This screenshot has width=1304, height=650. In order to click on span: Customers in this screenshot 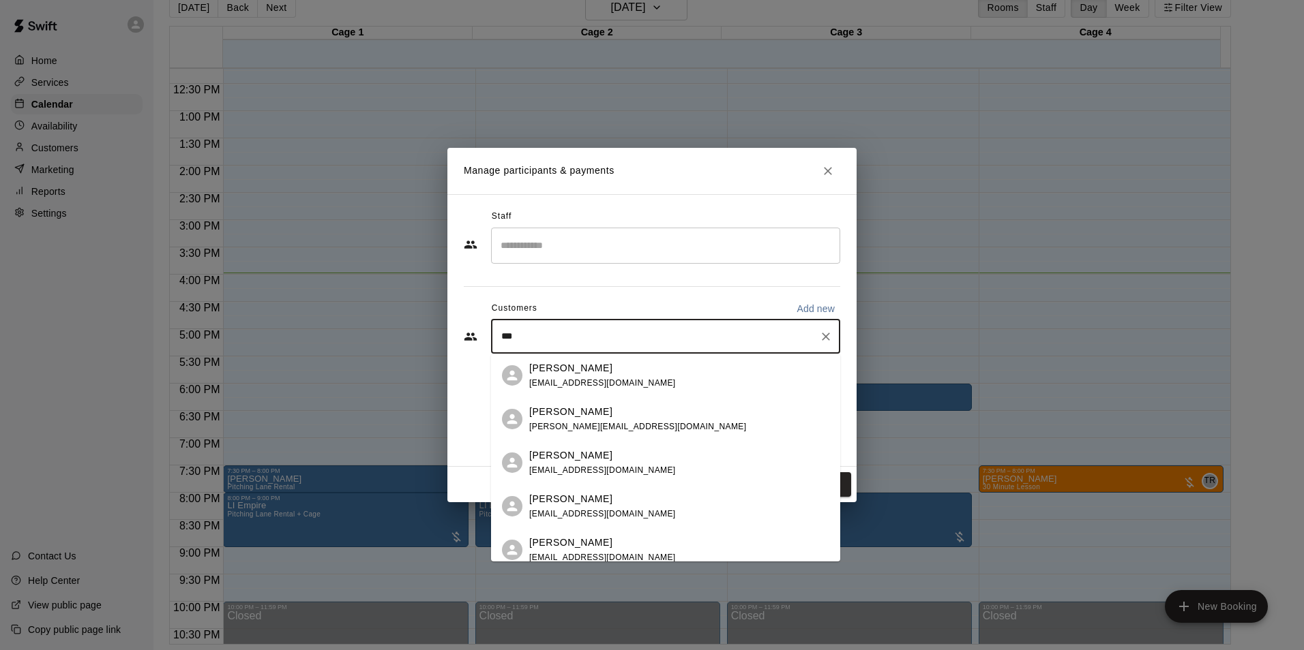, I will do `click(514, 309)`.